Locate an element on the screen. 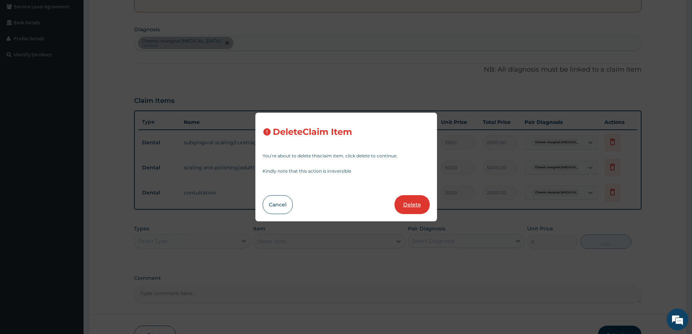  p: Kindly note that this action is irreversible is located at coordinates (346, 171).